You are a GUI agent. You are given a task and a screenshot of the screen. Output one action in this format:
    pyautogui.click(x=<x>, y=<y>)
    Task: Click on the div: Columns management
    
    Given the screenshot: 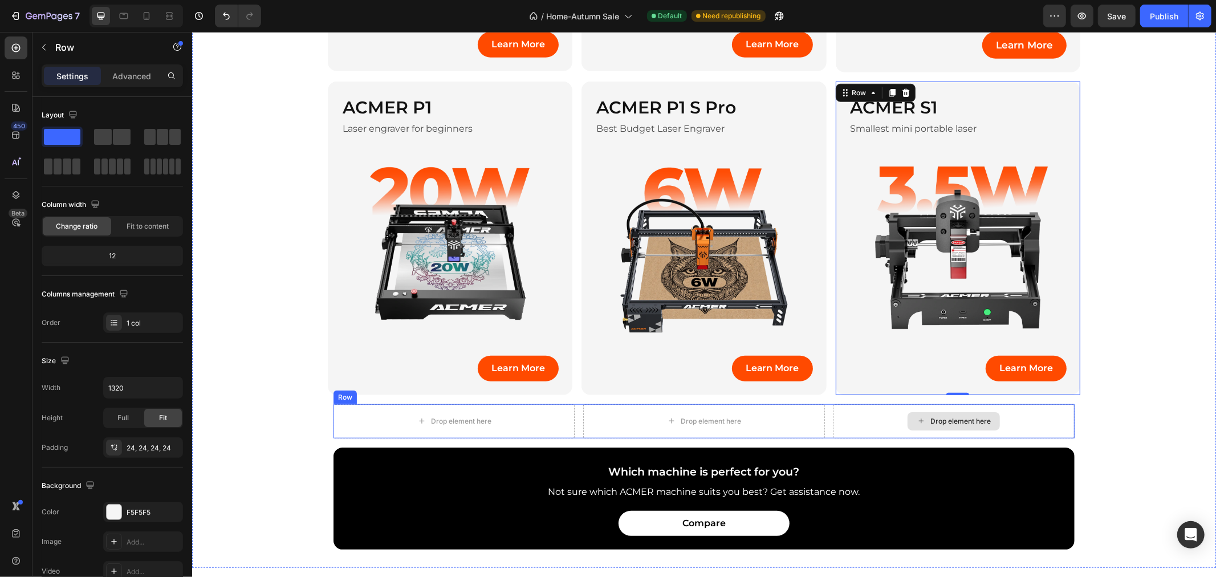 What is the action you would take?
    pyautogui.click(x=86, y=294)
    